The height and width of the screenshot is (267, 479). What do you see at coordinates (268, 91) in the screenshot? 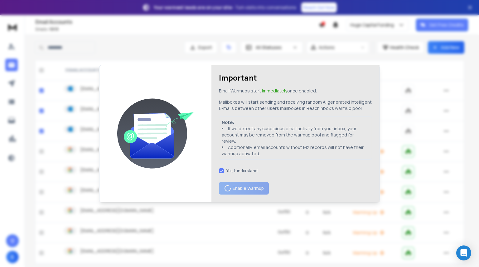
I see `p: Email Warmups start once enabled.` at bounding box center [268, 91].